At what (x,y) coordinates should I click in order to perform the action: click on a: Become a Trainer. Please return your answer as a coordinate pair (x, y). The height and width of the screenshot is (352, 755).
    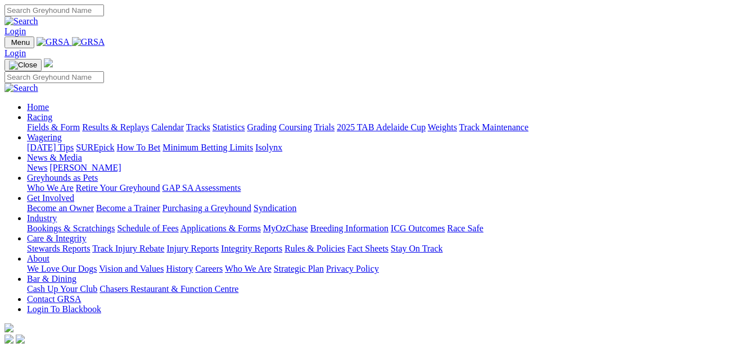
    Looking at the image, I should click on (128, 208).